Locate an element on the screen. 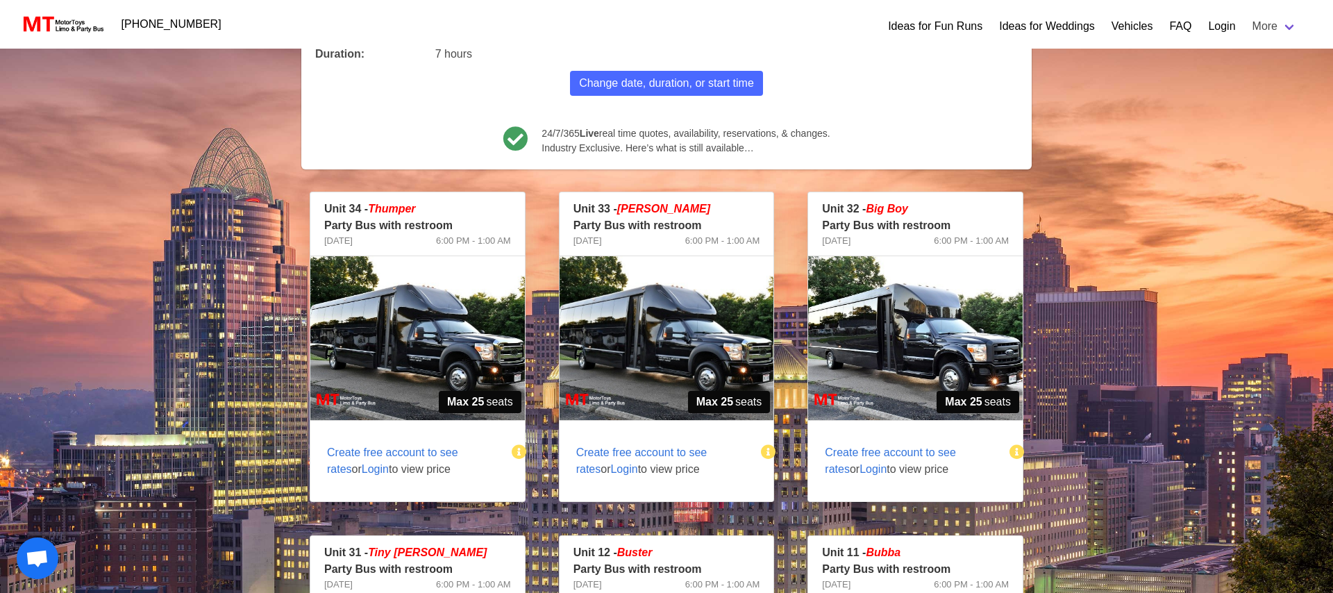 The image size is (1333, 593). div: 7 hours is located at coordinates (547, 50).